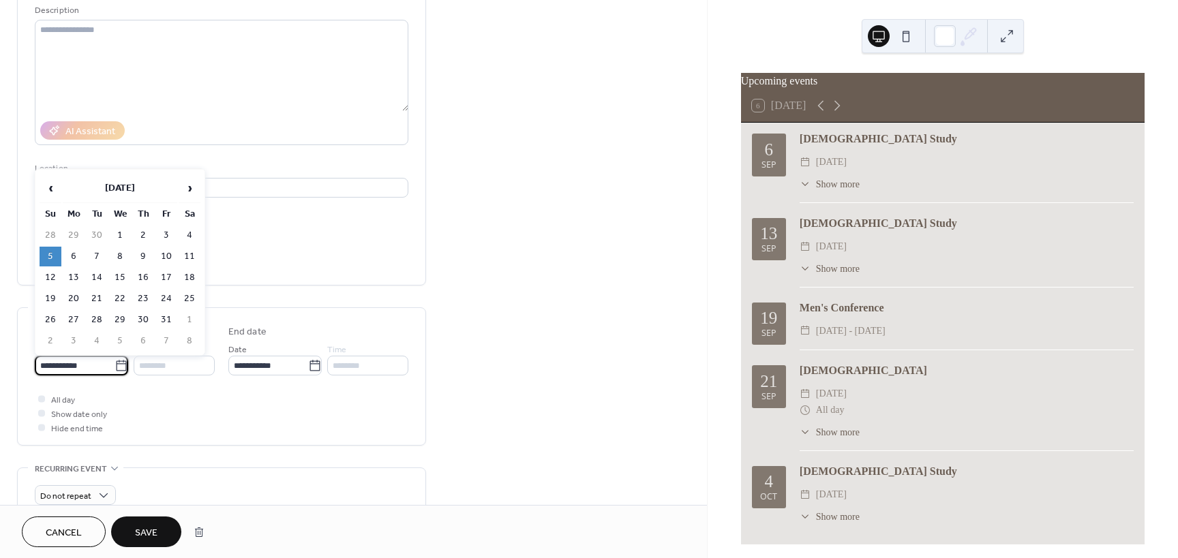  What do you see at coordinates (120, 214) in the screenshot?
I see `th: We` at bounding box center [120, 214].